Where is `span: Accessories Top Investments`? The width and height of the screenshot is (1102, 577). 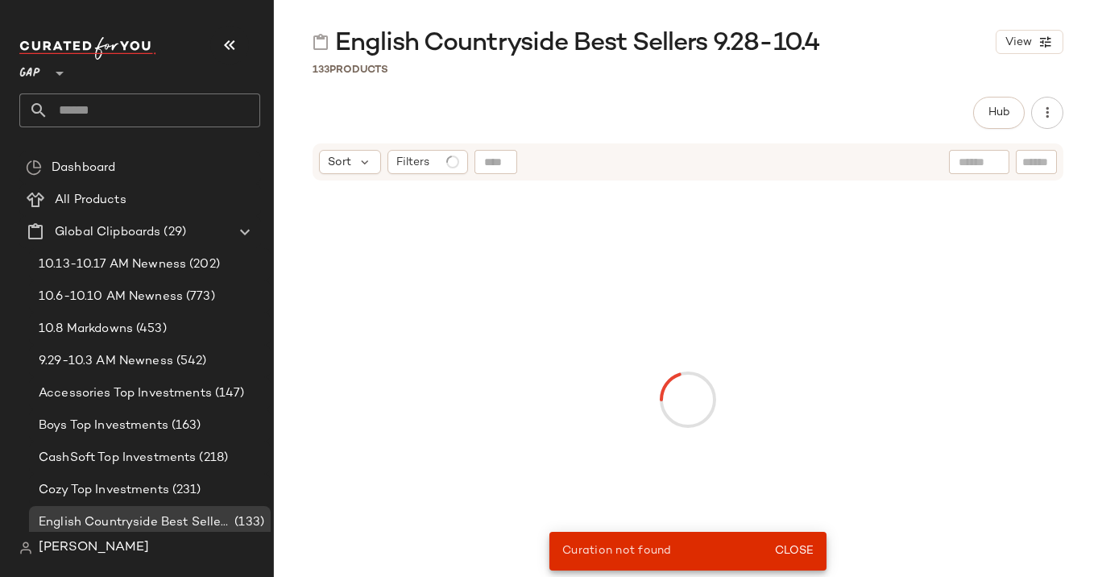 span: Accessories Top Investments is located at coordinates (125, 393).